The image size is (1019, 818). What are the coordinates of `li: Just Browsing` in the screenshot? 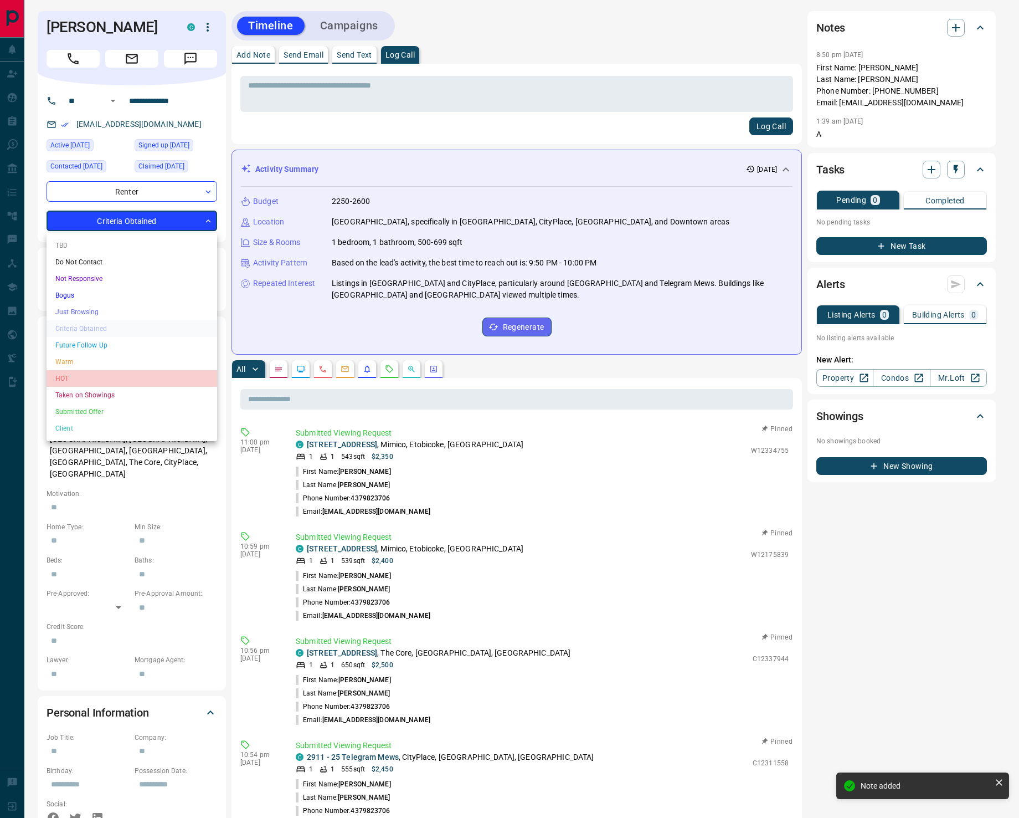 It's located at (132, 312).